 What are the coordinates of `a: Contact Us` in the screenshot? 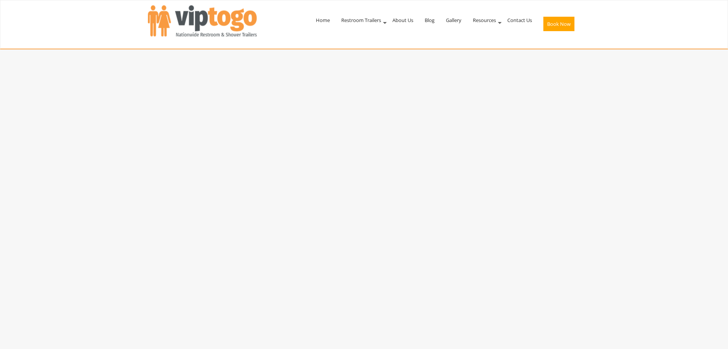 It's located at (520, 20).